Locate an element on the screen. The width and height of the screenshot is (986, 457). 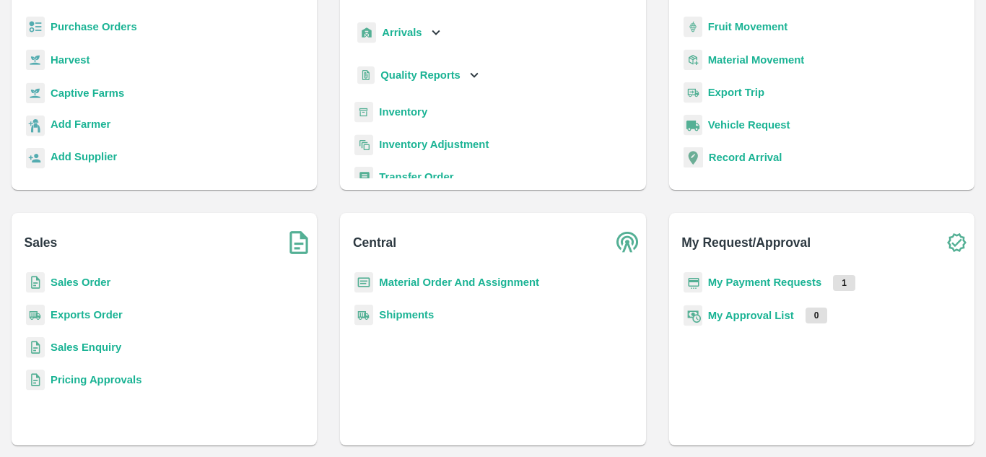
a: Record Arrival is located at coordinates (745, 157).